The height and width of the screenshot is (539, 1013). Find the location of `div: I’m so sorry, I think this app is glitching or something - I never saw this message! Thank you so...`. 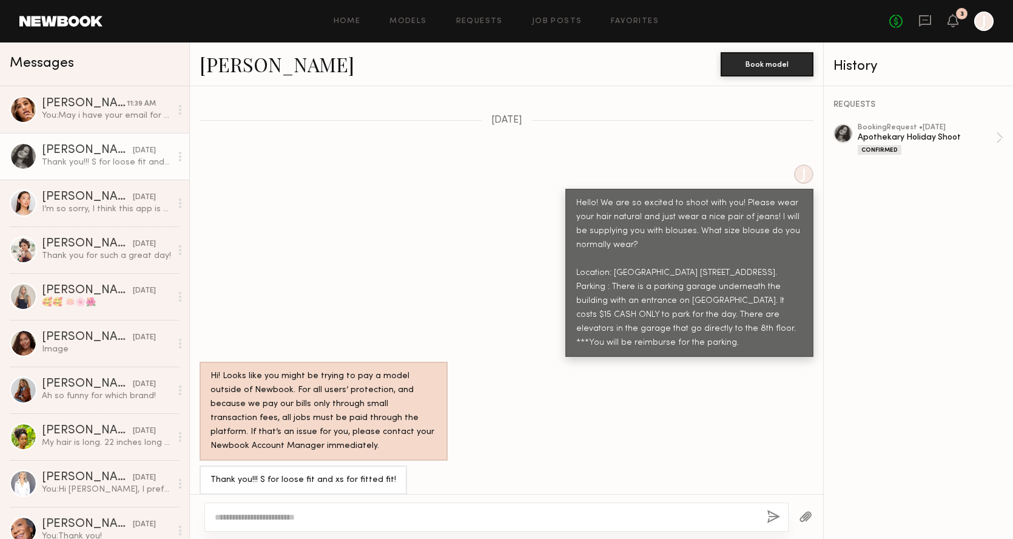

div: I’m so sorry, I think this app is glitching or something - I never saw this message! Thank you so... is located at coordinates (106, 209).